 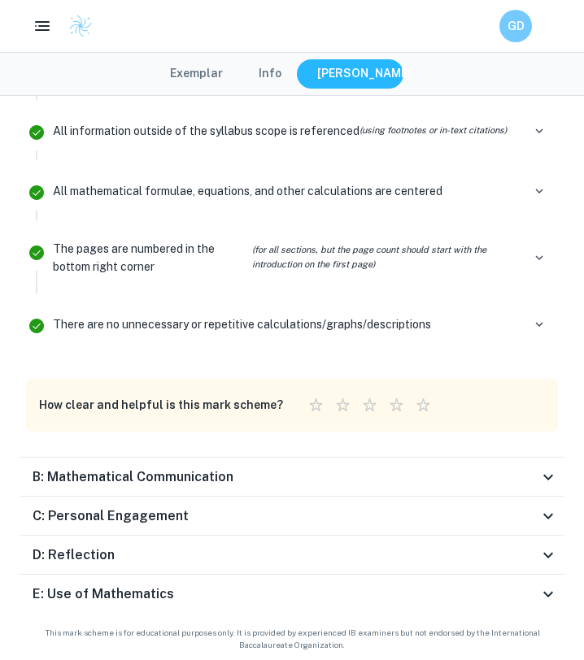 I want to click on p: All mathematical formulae, equations, and other calculations are centered, so click(x=247, y=191).